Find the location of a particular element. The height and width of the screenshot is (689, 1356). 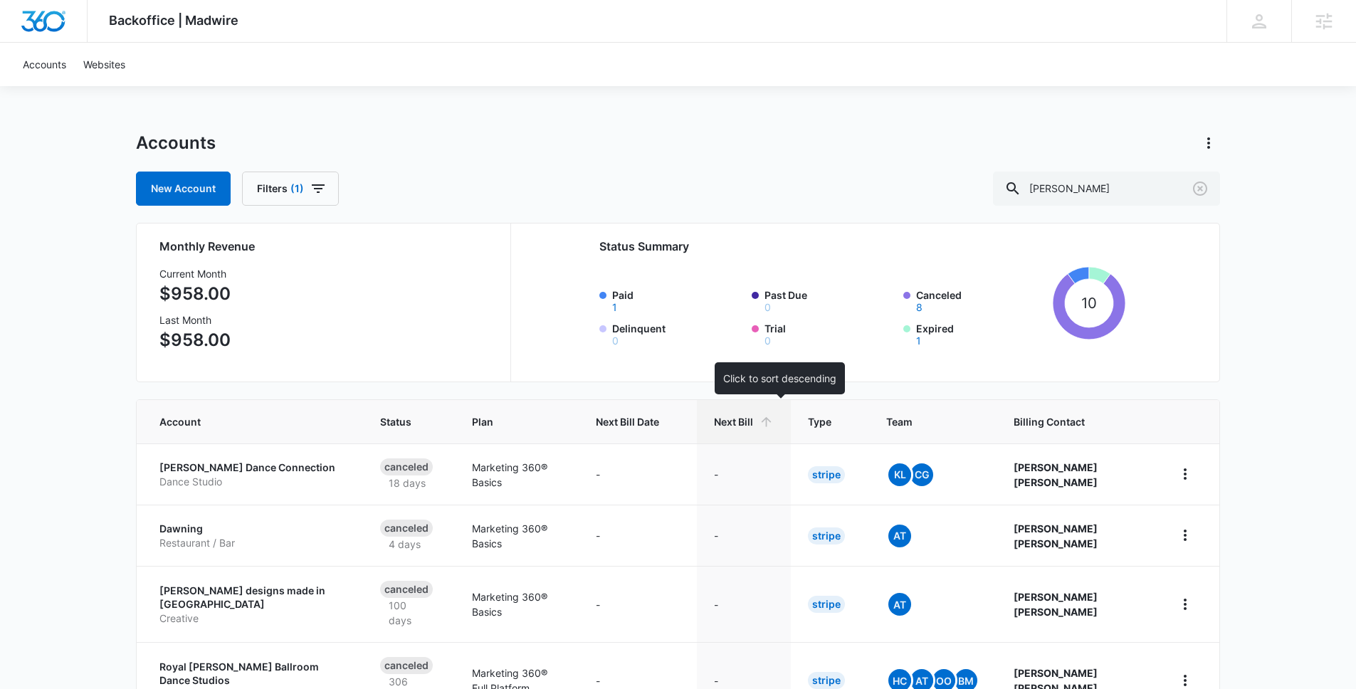

h2: Monthly Revenue is located at coordinates (326, 246).